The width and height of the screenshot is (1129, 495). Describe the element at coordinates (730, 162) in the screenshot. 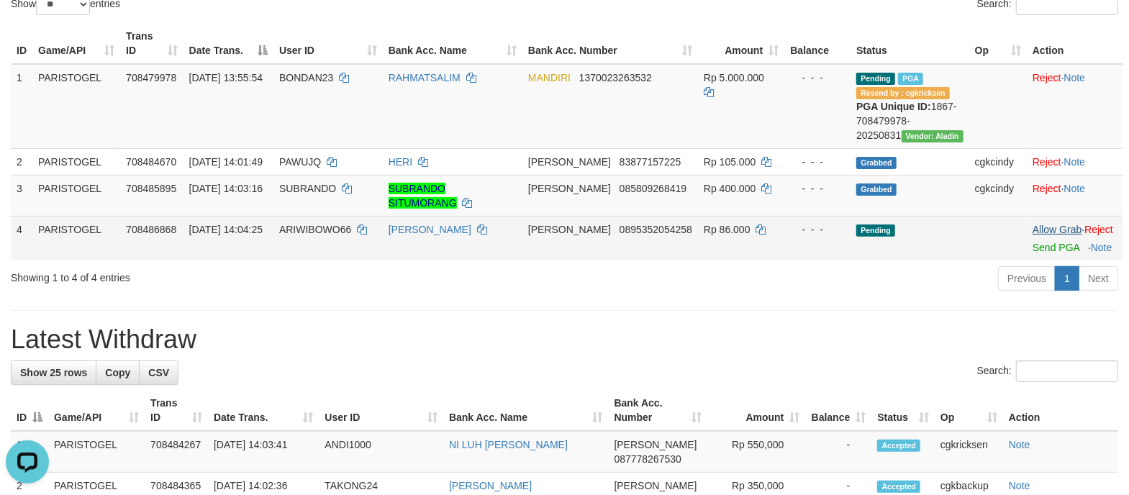

I see `span: Rp 105.000` at that location.